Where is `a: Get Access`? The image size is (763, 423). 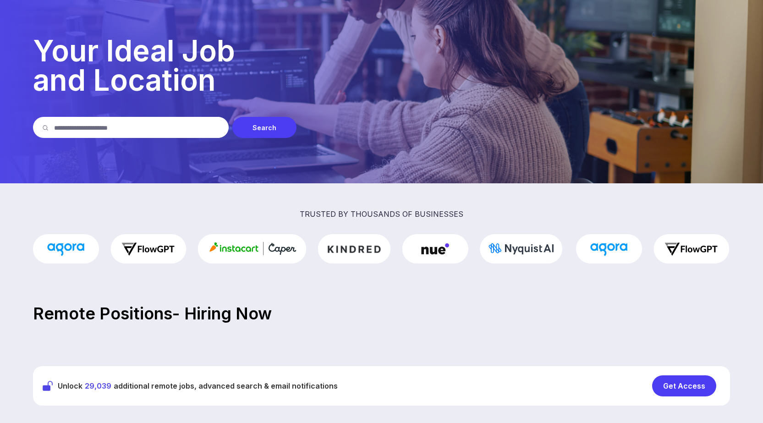 a: Get Access is located at coordinates (687, 386).